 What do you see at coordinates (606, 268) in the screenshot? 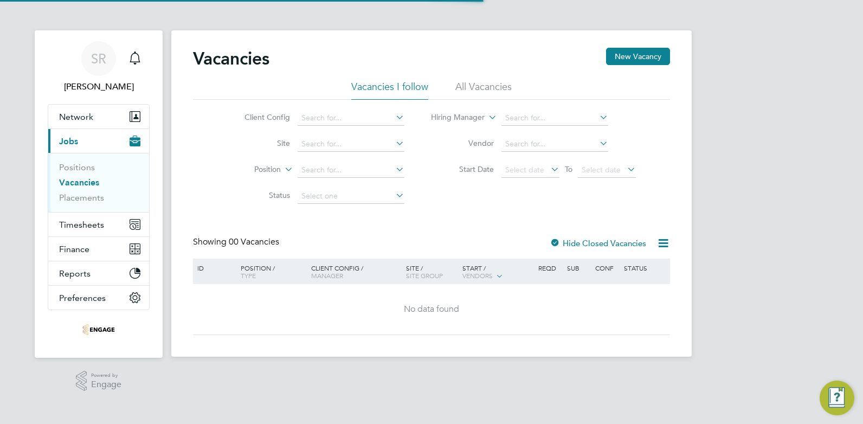
I see `div: Conf` at bounding box center [606, 268].